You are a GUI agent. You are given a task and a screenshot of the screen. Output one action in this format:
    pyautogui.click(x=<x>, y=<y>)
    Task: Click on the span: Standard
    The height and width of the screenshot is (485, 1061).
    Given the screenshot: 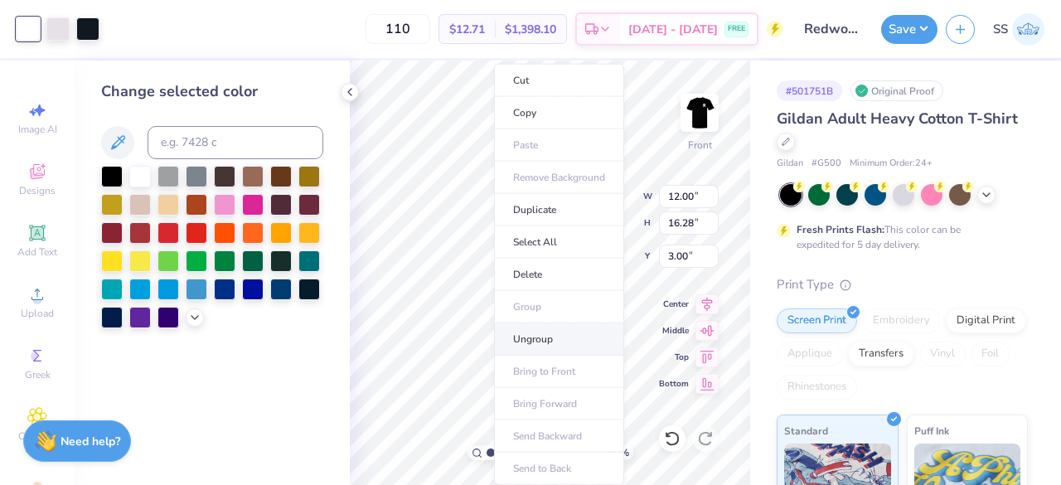 What is the action you would take?
    pyautogui.click(x=806, y=430)
    